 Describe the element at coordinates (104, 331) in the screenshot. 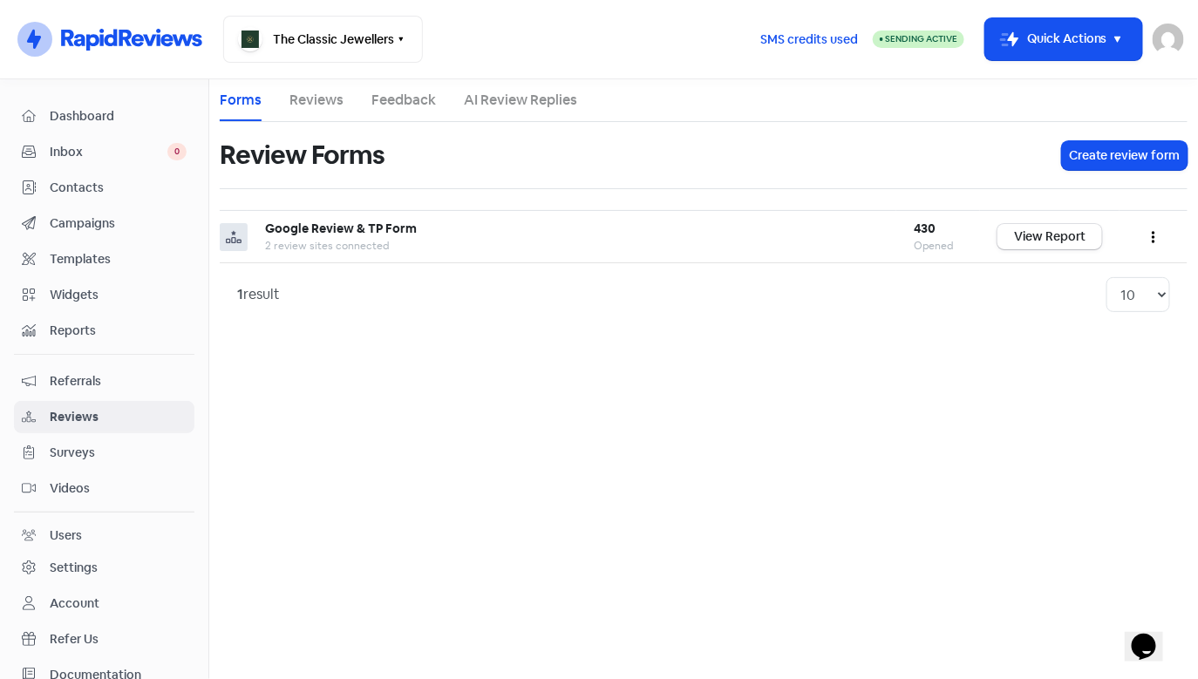

I see `a: Reports` at that location.